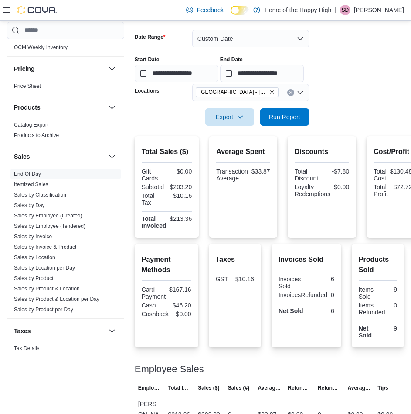  What do you see at coordinates (34, 258) in the screenshot?
I see `a: Sales by Location` at bounding box center [34, 258].